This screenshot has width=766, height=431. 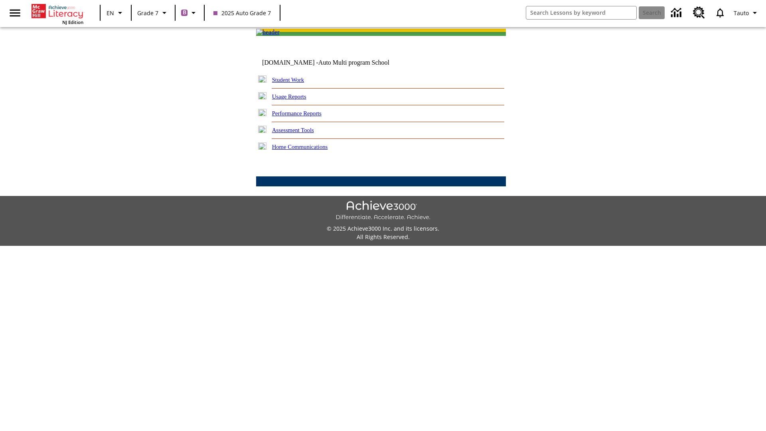 I want to click on a: Home Communications, so click(x=300, y=147).